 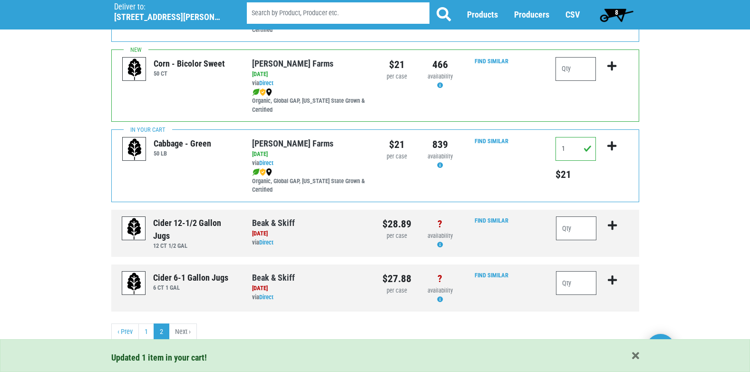 What do you see at coordinates (440, 65) in the screenshot?
I see `div: 466` at bounding box center [440, 65].